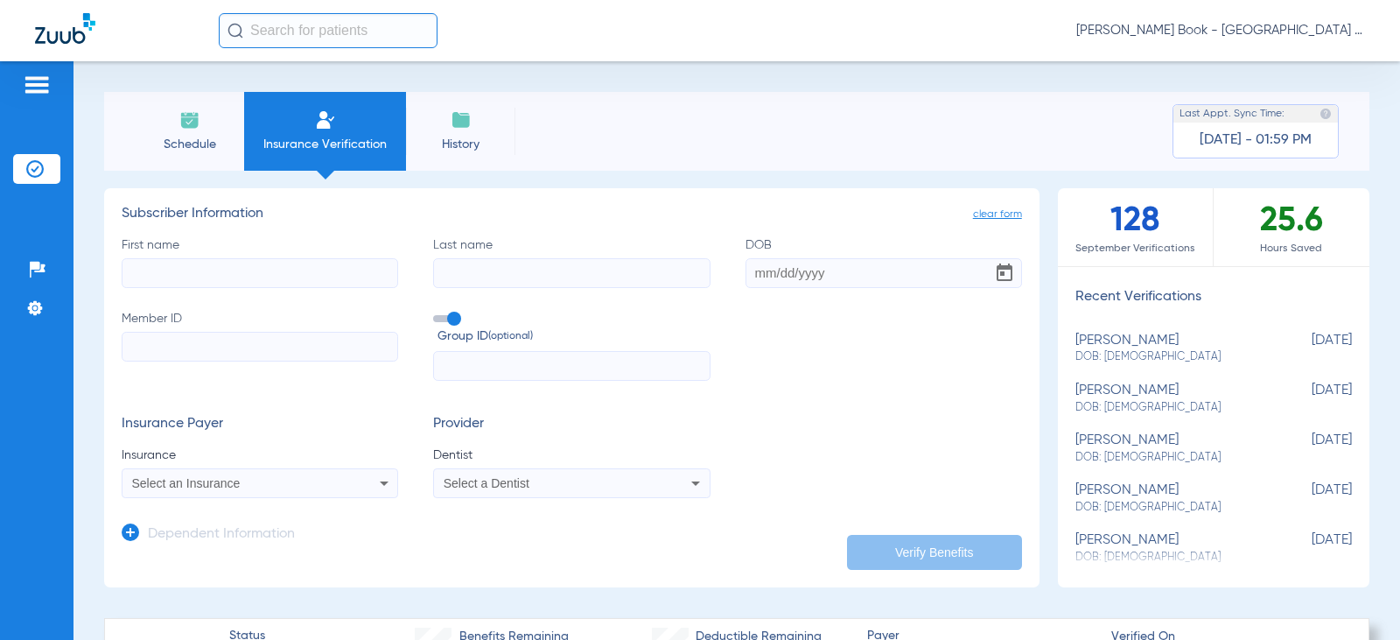 This screenshot has width=1400, height=640. What do you see at coordinates (260, 346) in the screenshot?
I see `label: Member ID` at bounding box center [260, 346].